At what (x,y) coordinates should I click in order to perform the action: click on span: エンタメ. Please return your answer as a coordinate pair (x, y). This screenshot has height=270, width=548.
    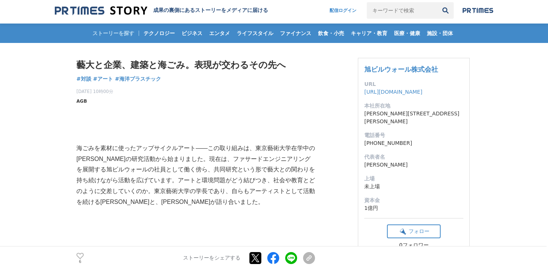
    Looking at the image, I should click on (220, 33).